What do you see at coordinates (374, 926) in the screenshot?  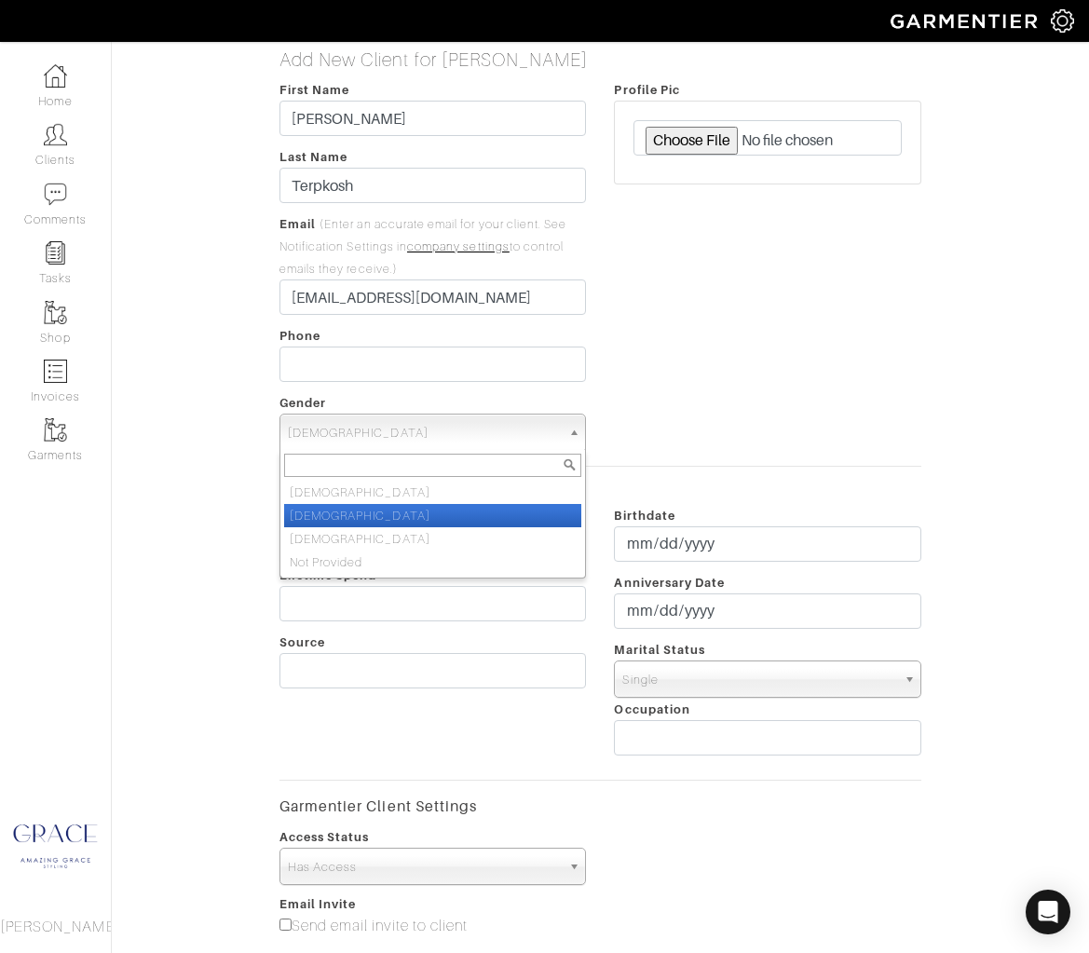 I see `label: Send email invite to client` at bounding box center [374, 926].